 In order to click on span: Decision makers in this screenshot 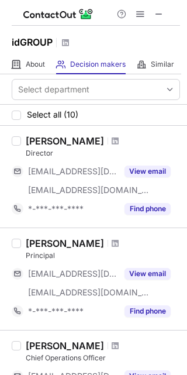, I will do `click(98, 64)`.